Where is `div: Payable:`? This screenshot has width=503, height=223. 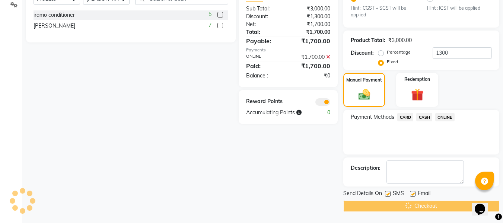 div: Payable: is located at coordinates (264, 41).